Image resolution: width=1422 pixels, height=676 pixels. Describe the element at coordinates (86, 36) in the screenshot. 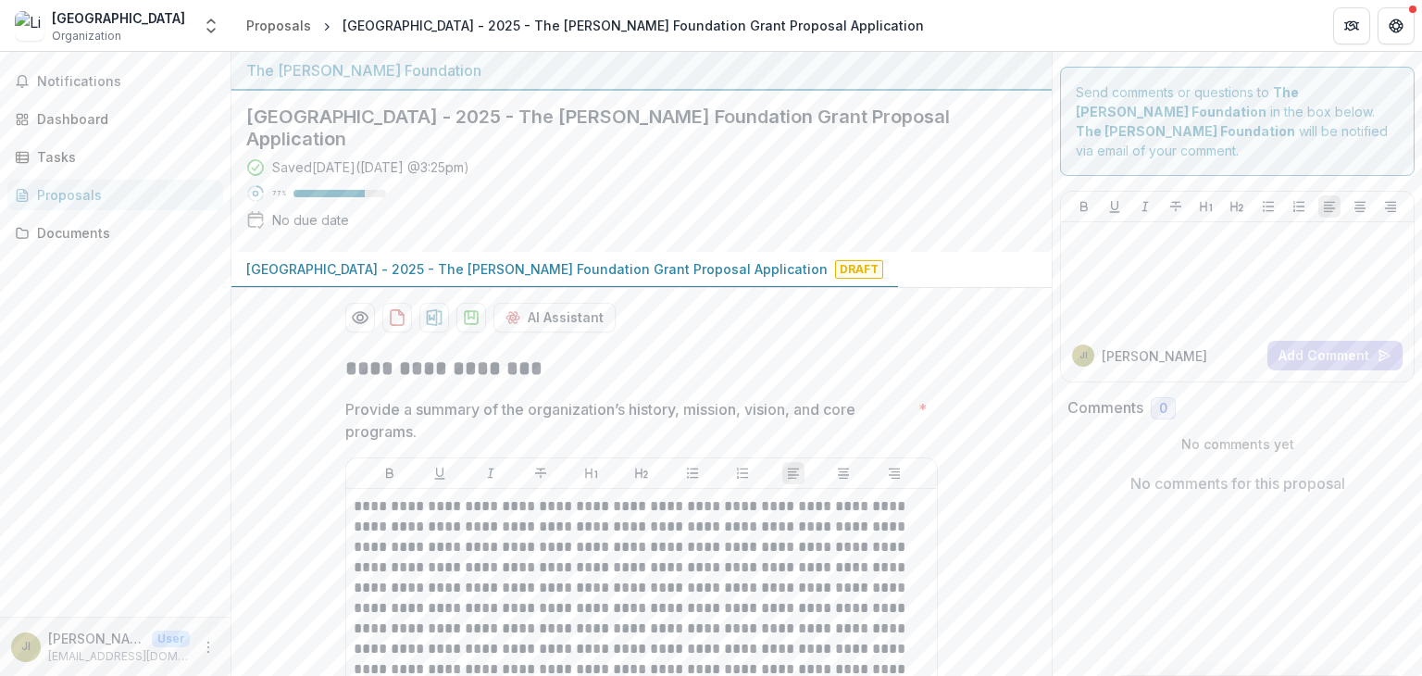

I see `span: Organization` at that location.